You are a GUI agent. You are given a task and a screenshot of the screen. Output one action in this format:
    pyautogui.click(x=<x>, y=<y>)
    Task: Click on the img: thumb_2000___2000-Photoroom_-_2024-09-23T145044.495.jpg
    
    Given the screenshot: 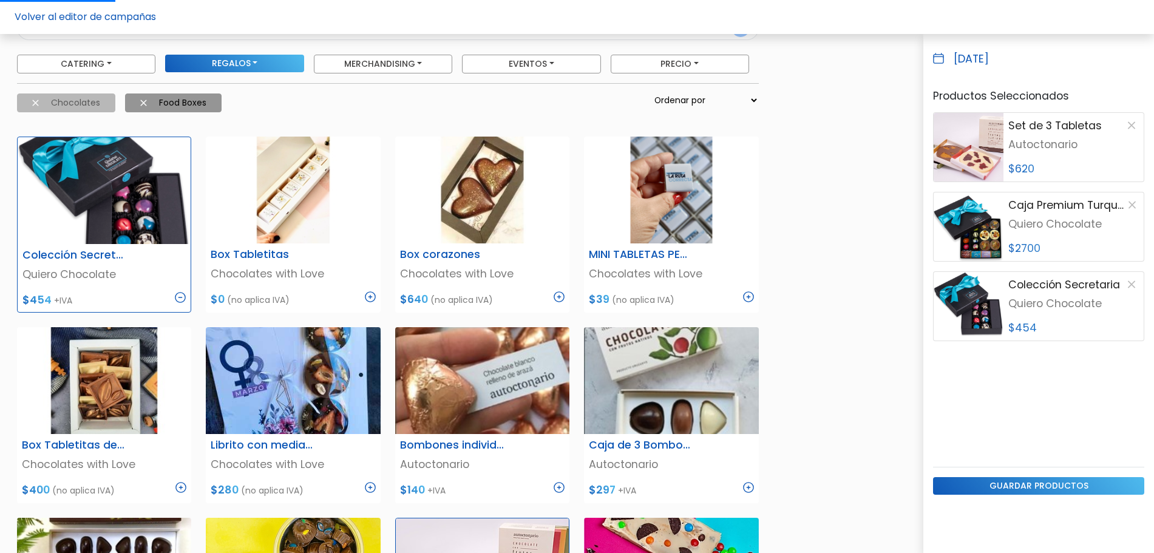 What is the action you would take?
    pyautogui.click(x=482, y=190)
    